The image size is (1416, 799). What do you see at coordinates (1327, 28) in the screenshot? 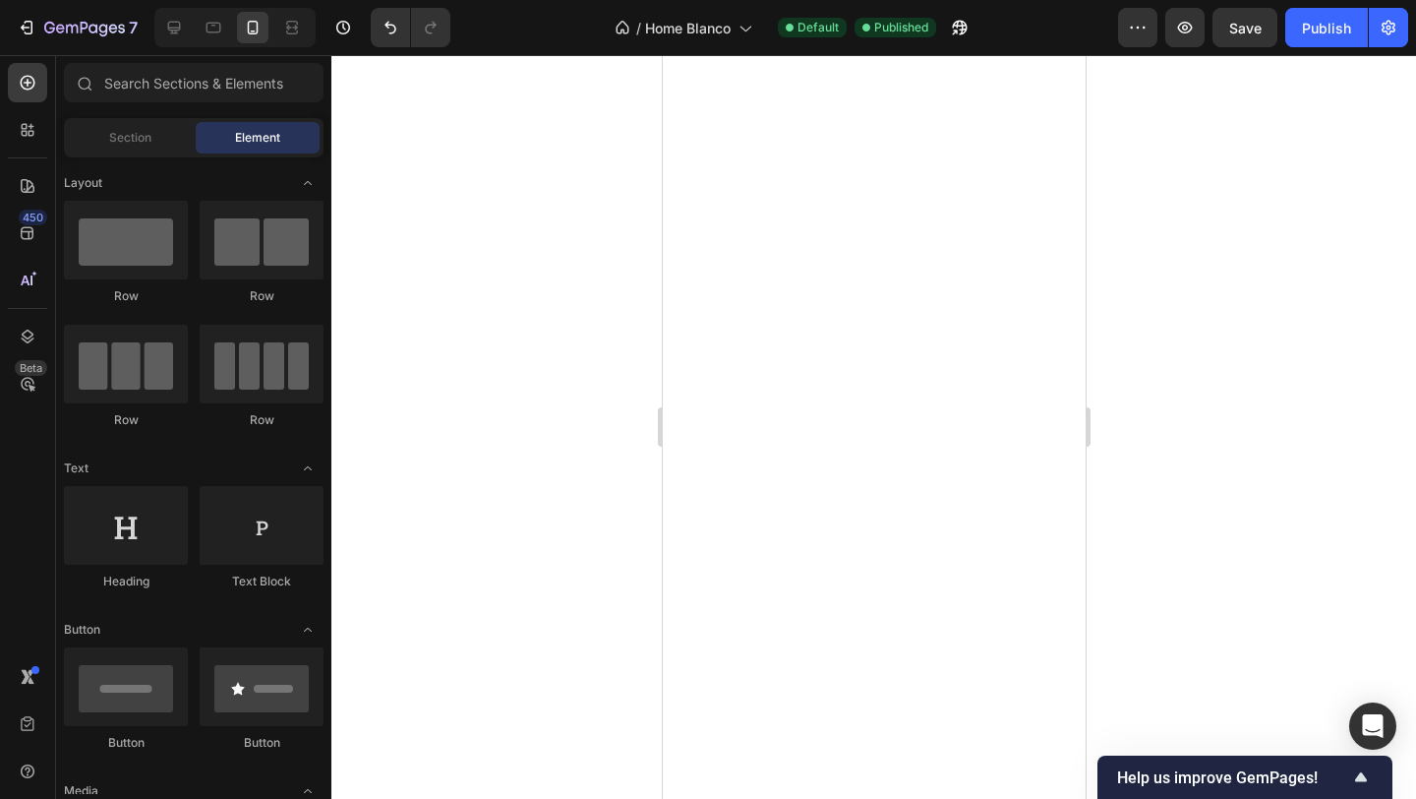
I see `div: Publish` at bounding box center [1327, 28].